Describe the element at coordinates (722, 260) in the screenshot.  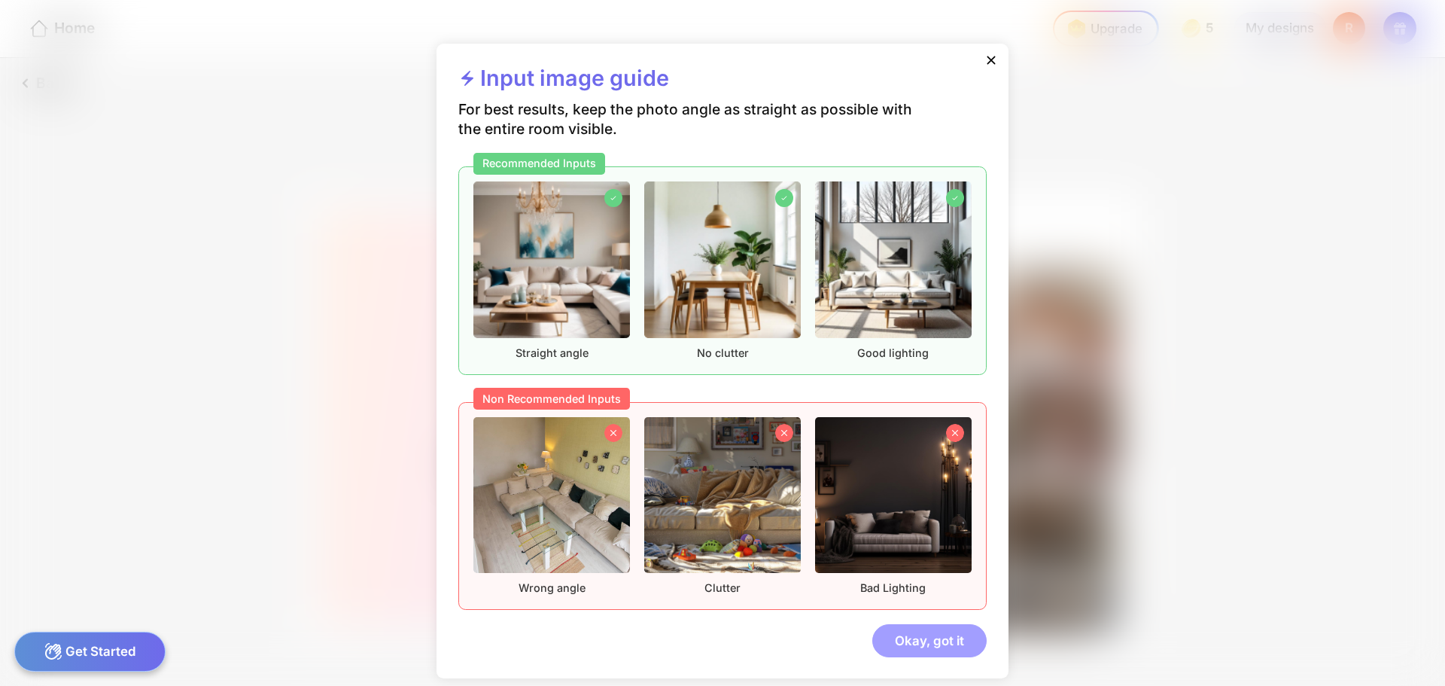
I see `img: recommendedImageFurnished2.png` at that location.